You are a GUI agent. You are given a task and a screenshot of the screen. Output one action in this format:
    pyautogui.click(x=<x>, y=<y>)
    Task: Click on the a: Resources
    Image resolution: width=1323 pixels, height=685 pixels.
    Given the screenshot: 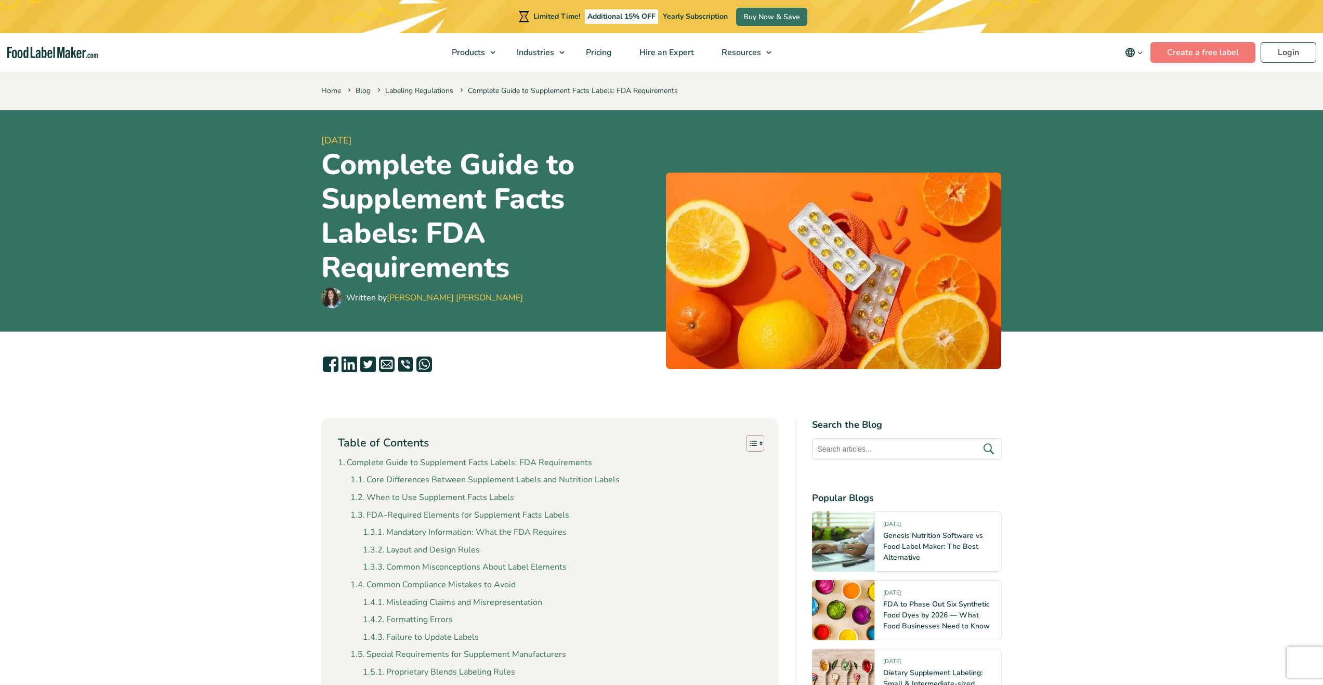 What is the action you would take?
    pyautogui.click(x=742, y=52)
    